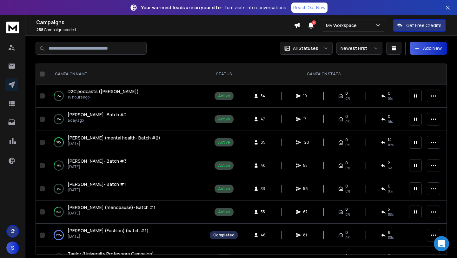 The image size is (457, 258). What do you see at coordinates (389, 232) in the screenshot?
I see `span: 6` at bounding box center [389, 232].